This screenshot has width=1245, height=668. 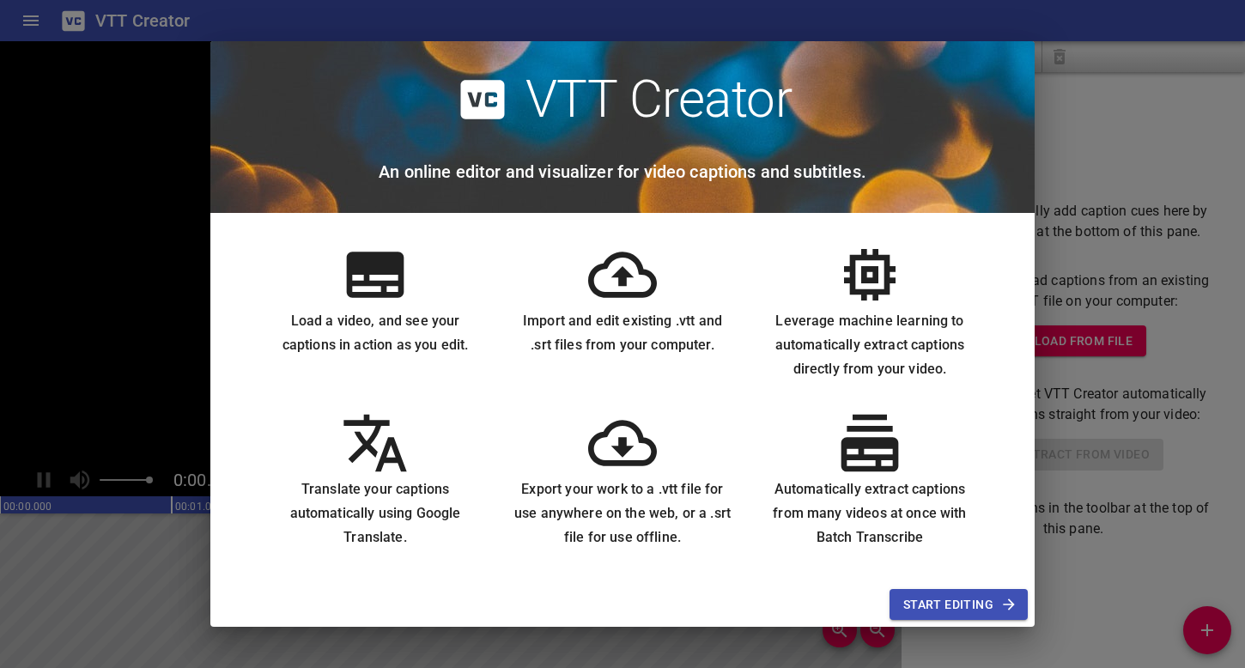 What do you see at coordinates (375, 514) in the screenshot?
I see `h6: Translate your captions automatically using Google Translate.` at bounding box center [375, 514].